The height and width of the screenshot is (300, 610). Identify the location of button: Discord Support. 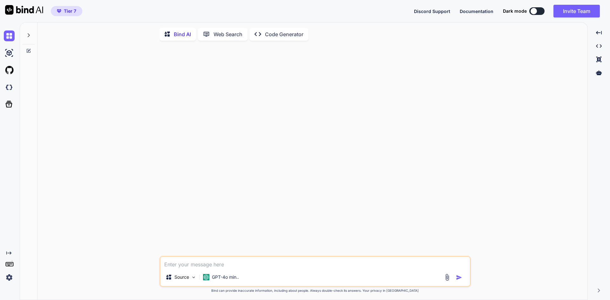
(432, 11).